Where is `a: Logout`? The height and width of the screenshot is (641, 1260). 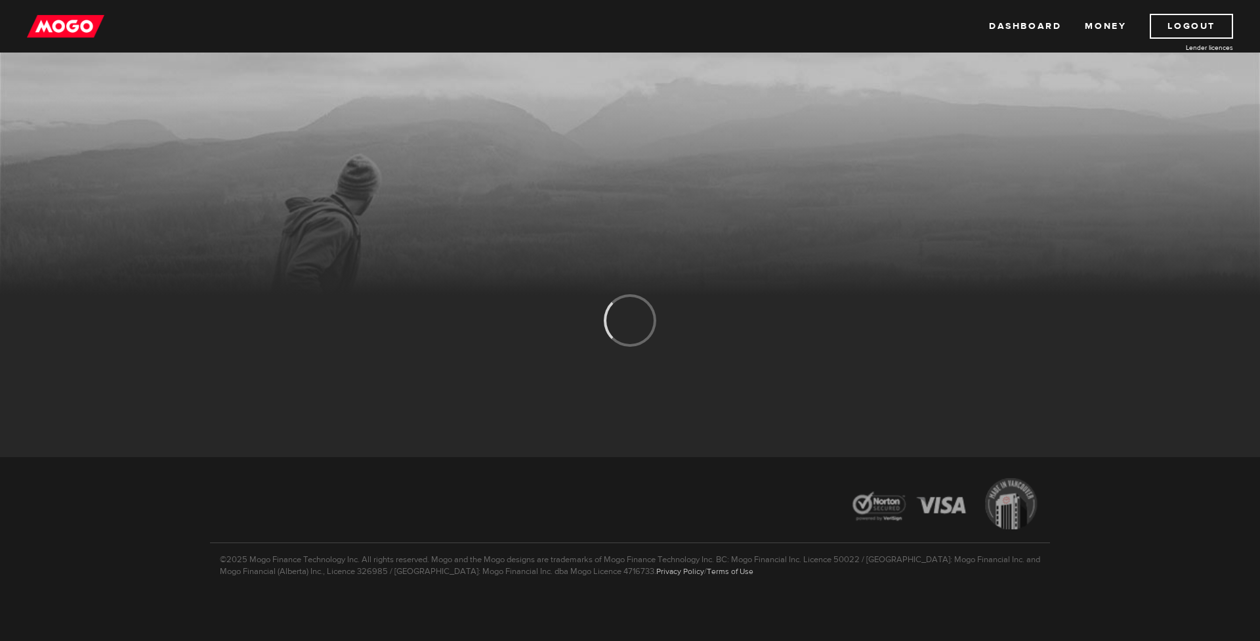 a: Logout is located at coordinates (1191, 26).